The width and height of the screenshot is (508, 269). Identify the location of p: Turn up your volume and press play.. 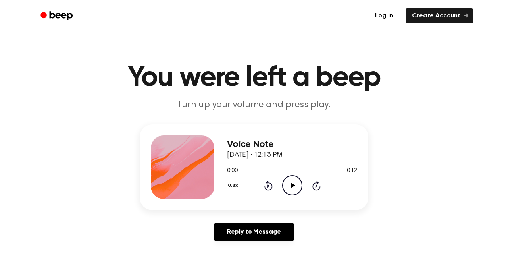
(254, 105).